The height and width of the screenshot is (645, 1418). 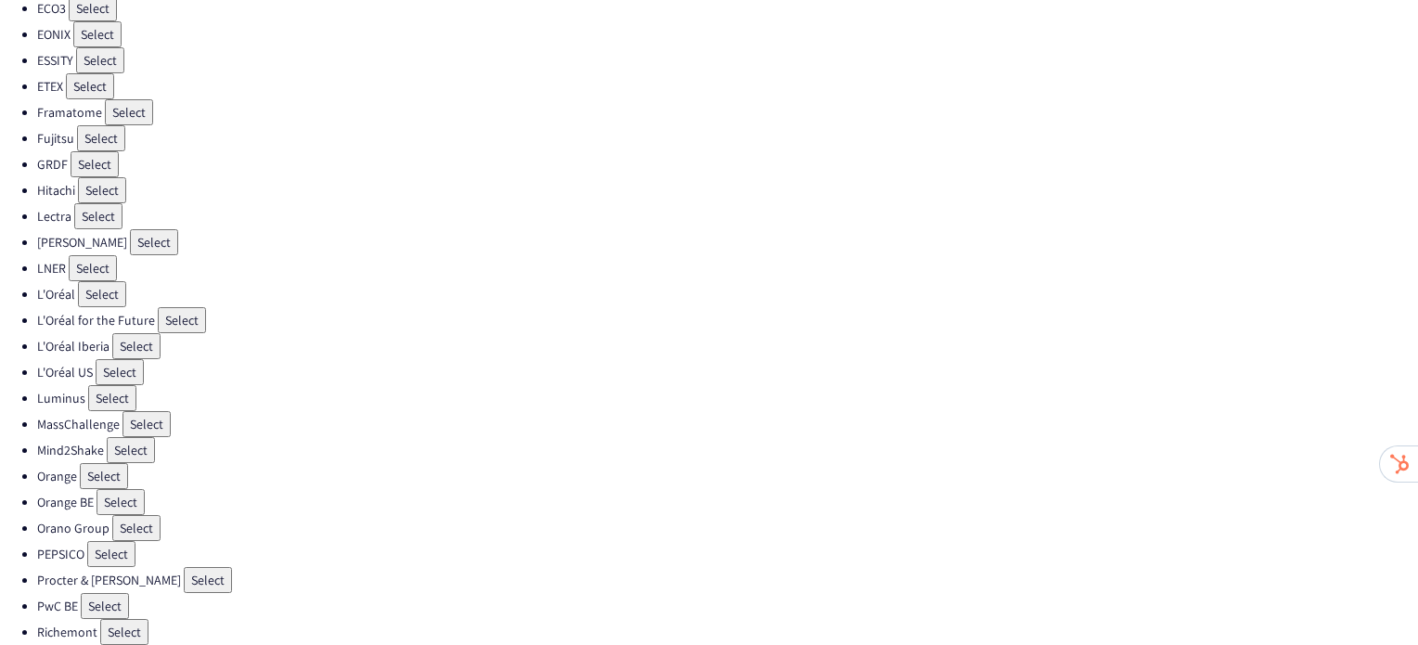 What do you see at coordinates (728, 294) in the screenshot?
I see `li: L'Oréal` at bounding box center [728, 294].